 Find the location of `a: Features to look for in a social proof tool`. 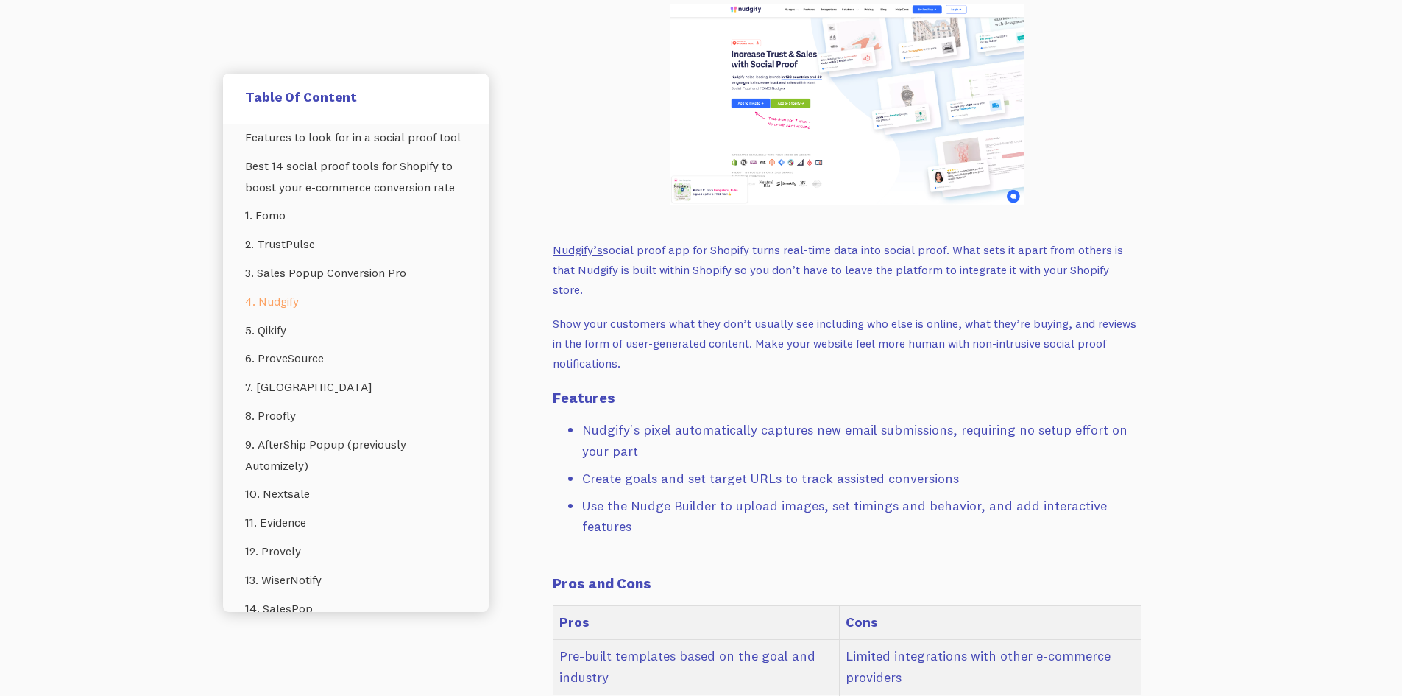

a: Features to look for in a social proof tool is located at coordinates (356, 137).